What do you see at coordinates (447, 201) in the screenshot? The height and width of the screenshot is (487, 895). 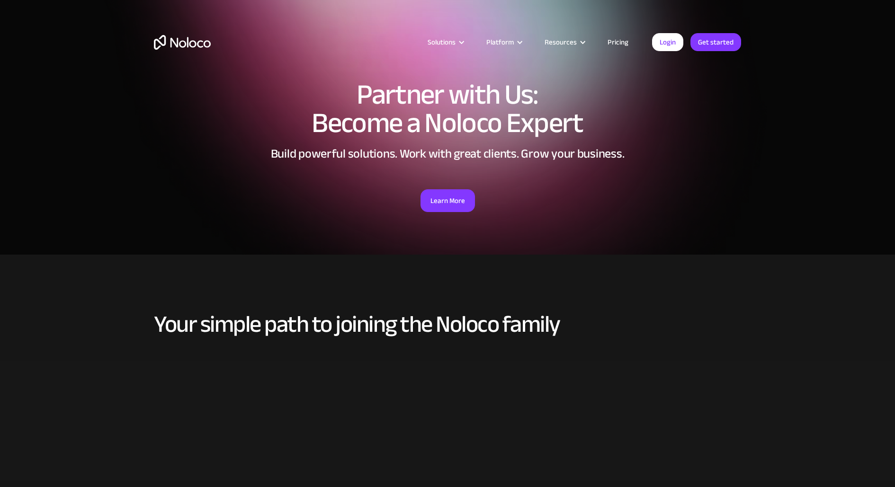 I see `a: Learn More` at bounding box center [447, 201].